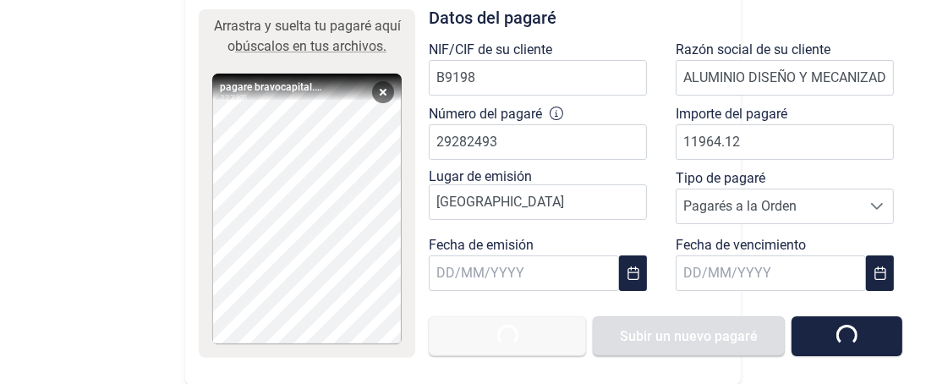 This screenshot has height=384, width=926. I want to click on span: Pagarés a la Orden, so click(769, 206).